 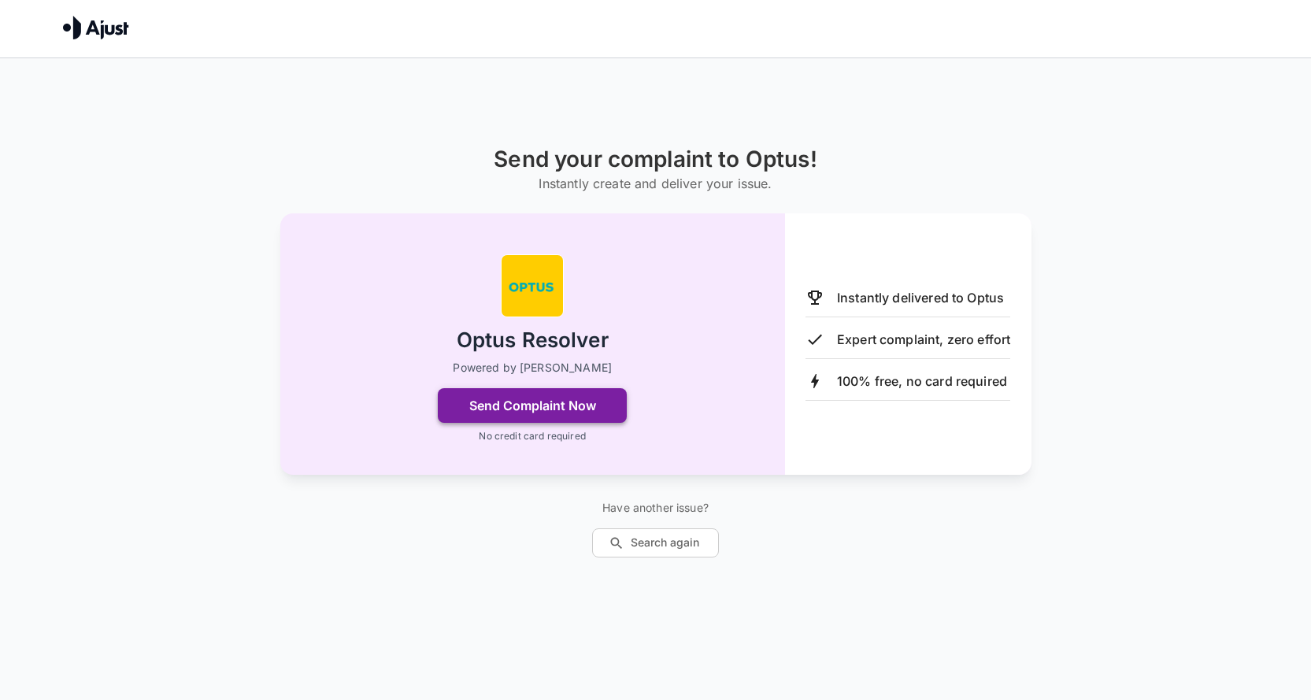 I want to click on p: Expert complaint, zero effort, so click(x=924, y=339).